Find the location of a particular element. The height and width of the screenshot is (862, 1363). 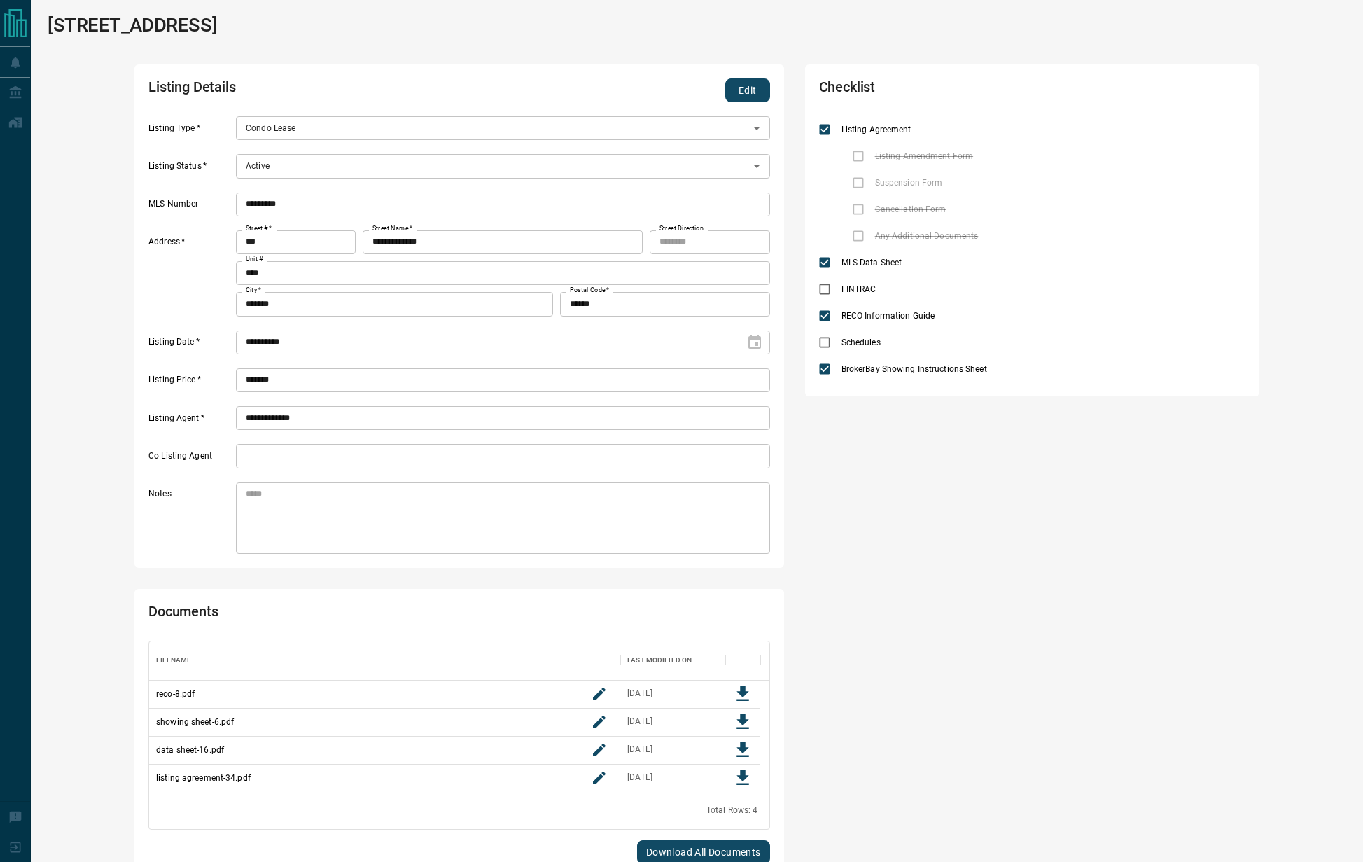

label: Listing Status is located at coordinates (190, 169).